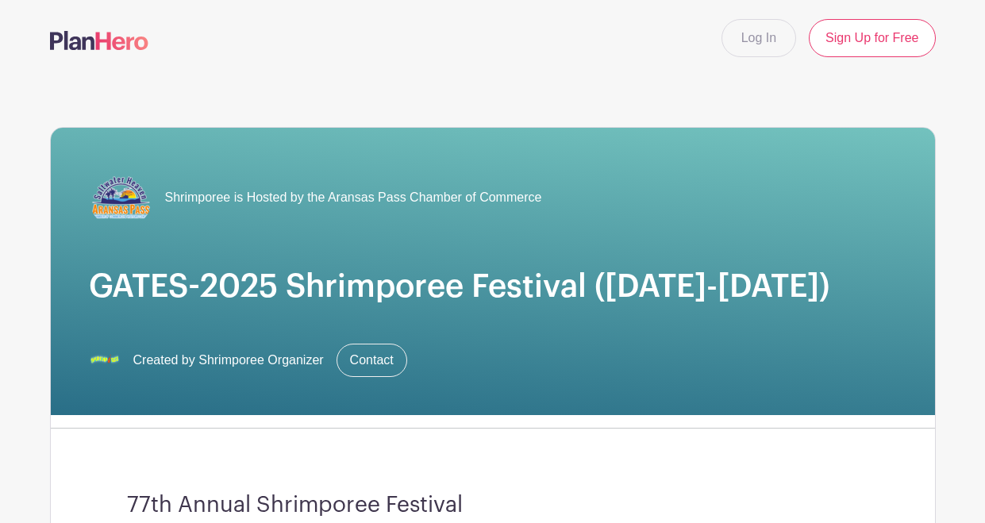 This screenshot has height=523, width=985. I want to click on img: logo-507f7623f17ff9eddc593b1ce0a138ce2505c220e1c5a4e2b4648c50719b7d32.svg, so click(99, 40).